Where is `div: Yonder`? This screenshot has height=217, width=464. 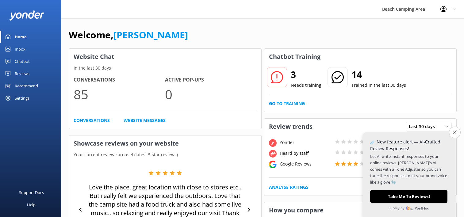
div: Yonder is located at coordinates (306, 143).